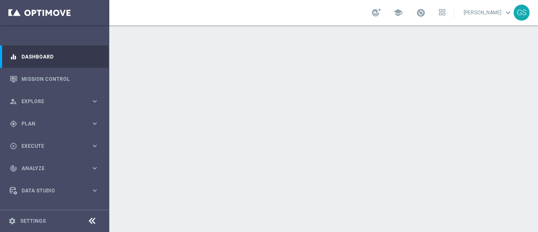 This screenshot has height=232, width=538. I want to click on i: lightbulb, so click(13, 213).